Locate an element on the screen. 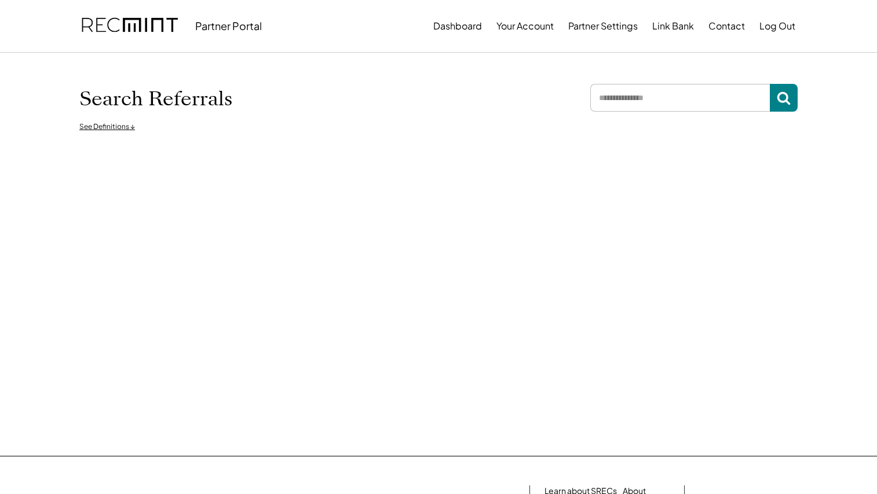 This screenshot has width=877, height=494. button: Dashboard is located at coordinates (457, 26).